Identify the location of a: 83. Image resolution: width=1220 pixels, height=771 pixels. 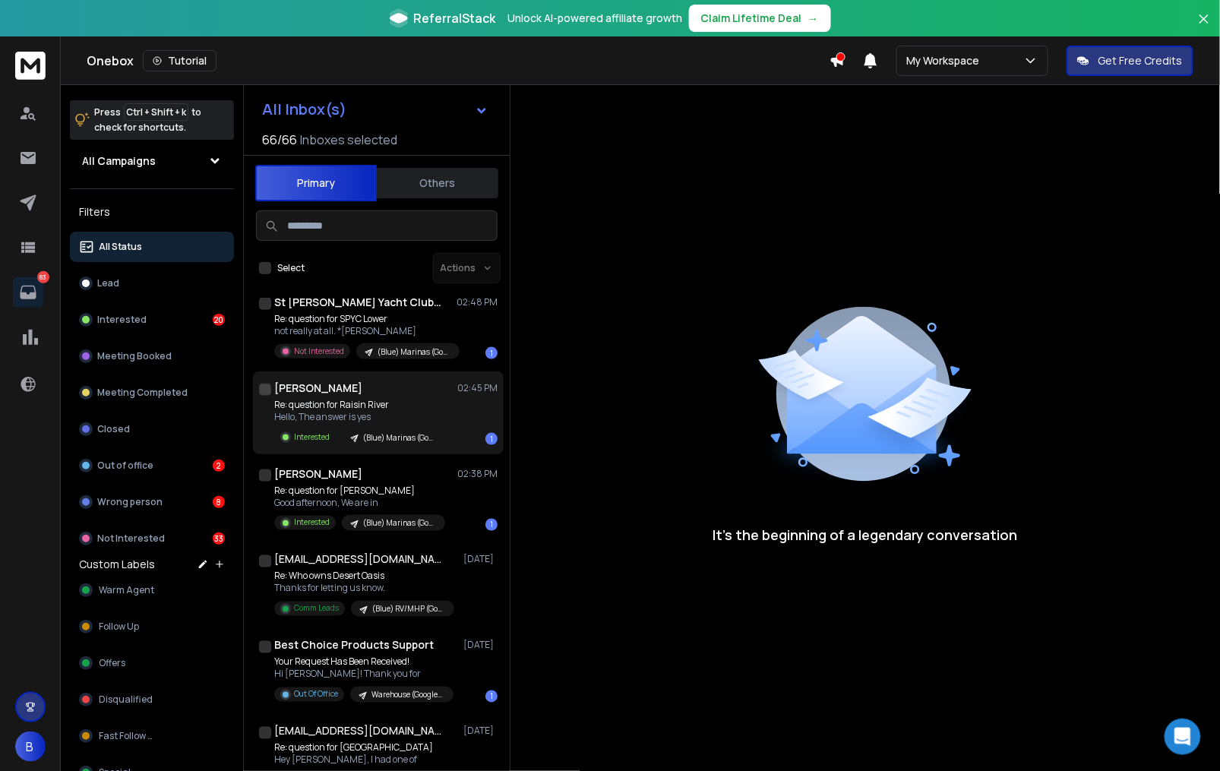
(28, 292).